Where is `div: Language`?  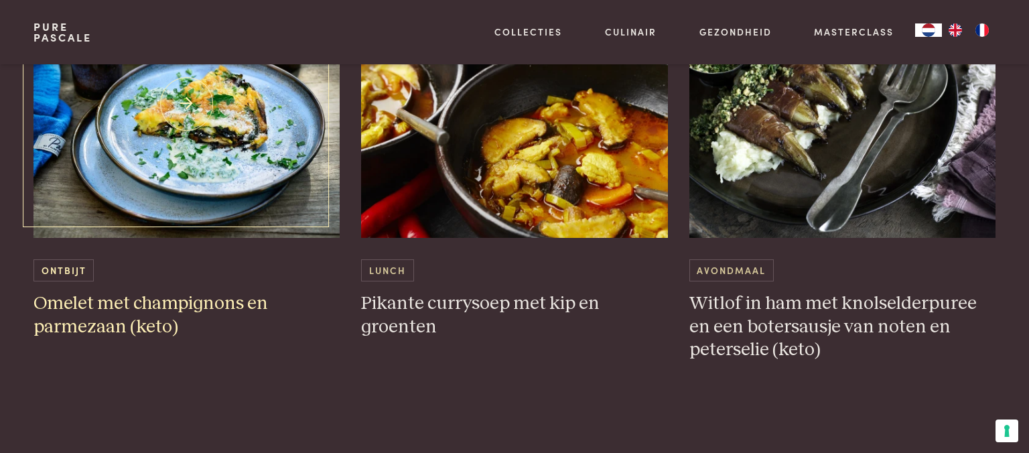
div: Language is located at coordinates (928, 30).